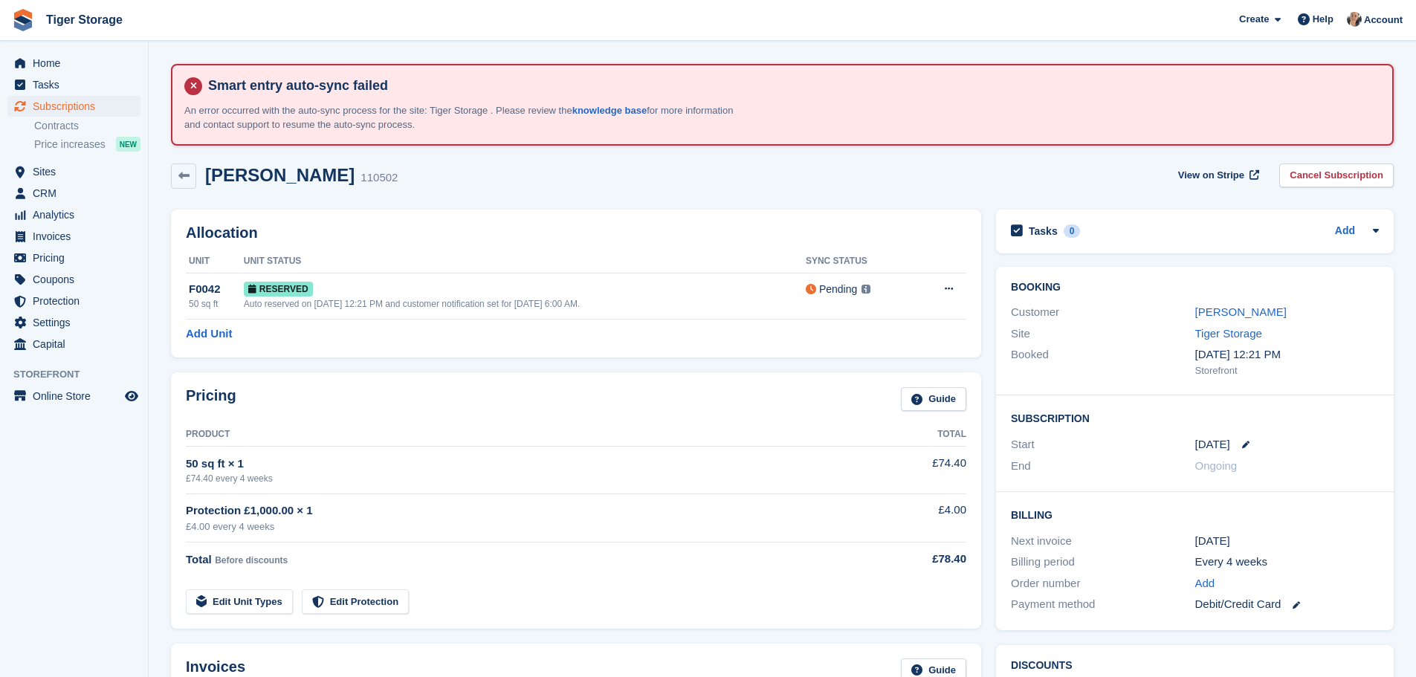 Image resolution: width=1416 pixels, height=677 pixels. I want to click on div: Pending, so click(837, 289).